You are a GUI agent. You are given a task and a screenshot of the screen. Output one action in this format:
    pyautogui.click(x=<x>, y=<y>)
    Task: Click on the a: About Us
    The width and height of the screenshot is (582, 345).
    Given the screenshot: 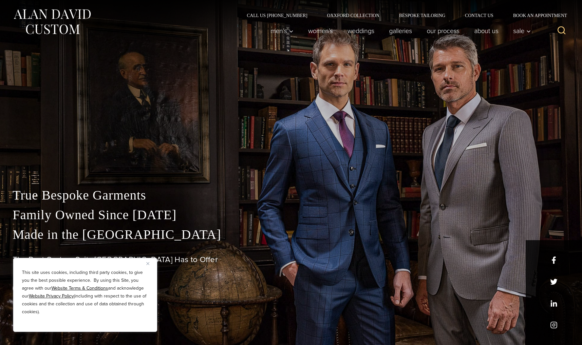 What is the action you would take?
    pyautogui.click(x=486, y=31)
    